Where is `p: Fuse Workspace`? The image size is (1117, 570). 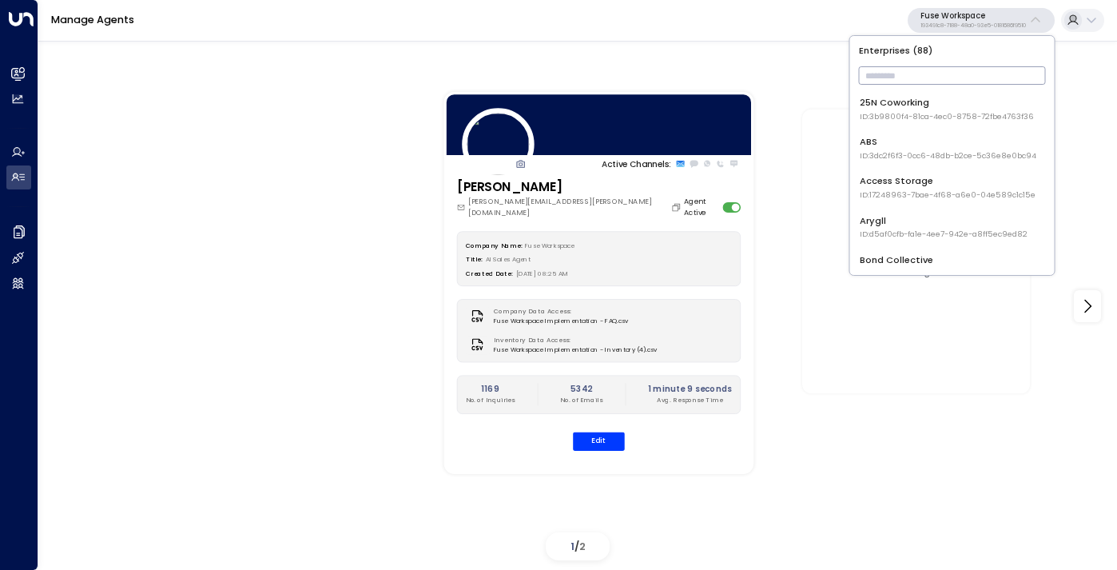 p: Fuse Workspace is located at coordinates (973, 16).